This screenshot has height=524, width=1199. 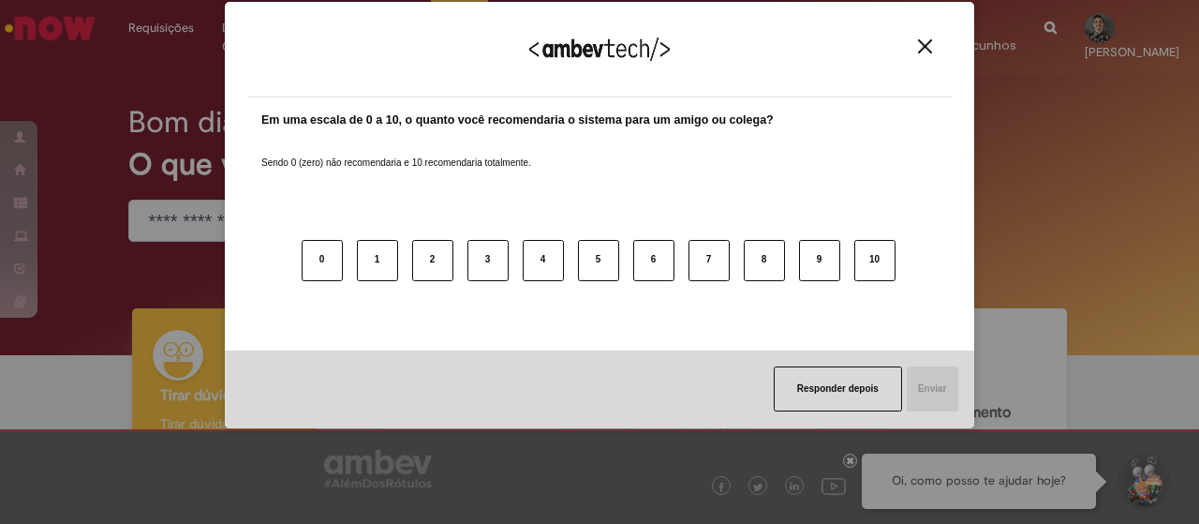 I want to click on button: 7, so click(x=709, y=261).